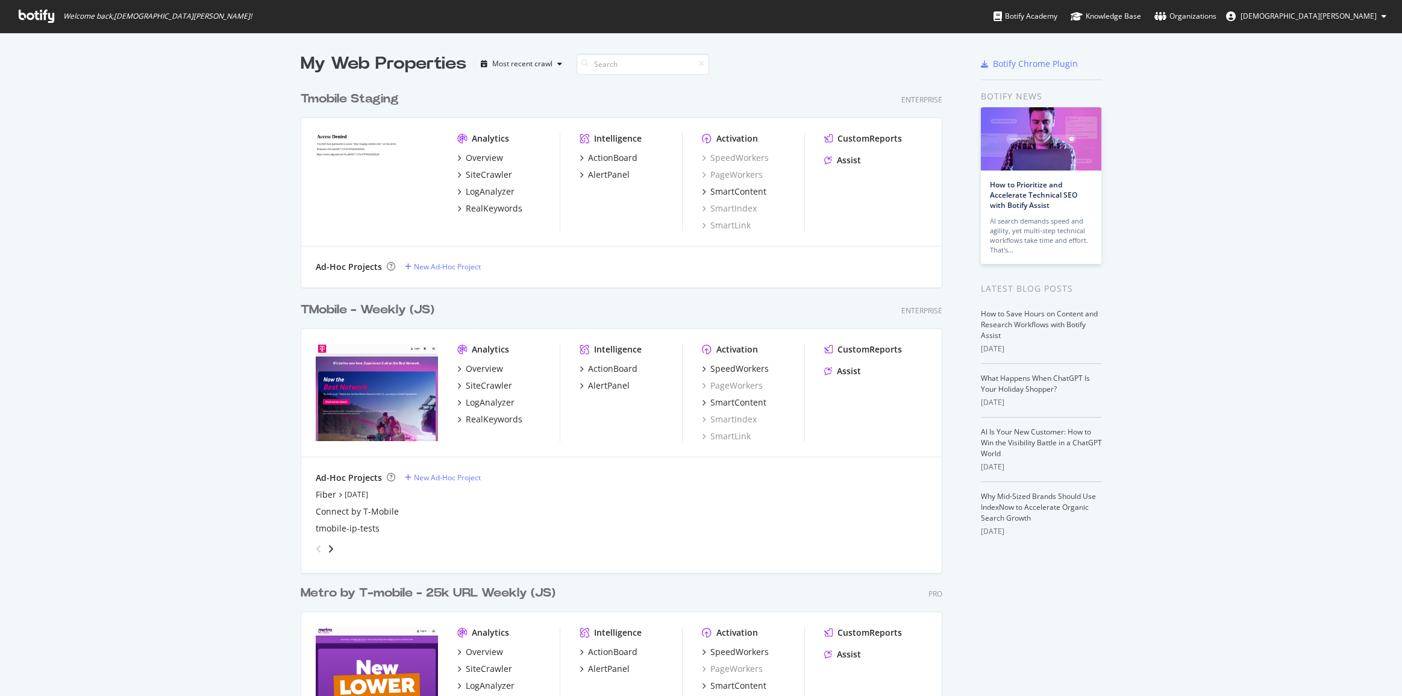 This screenshot has height=696, width=1402. I want to click on div: Organizations, so click(1185, 16).